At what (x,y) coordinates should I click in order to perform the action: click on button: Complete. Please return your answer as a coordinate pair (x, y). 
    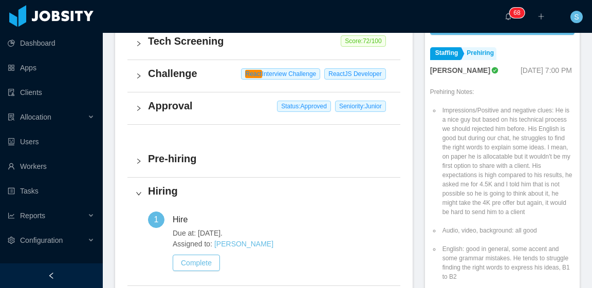
    Looking at the image, I should click on (196, 263).